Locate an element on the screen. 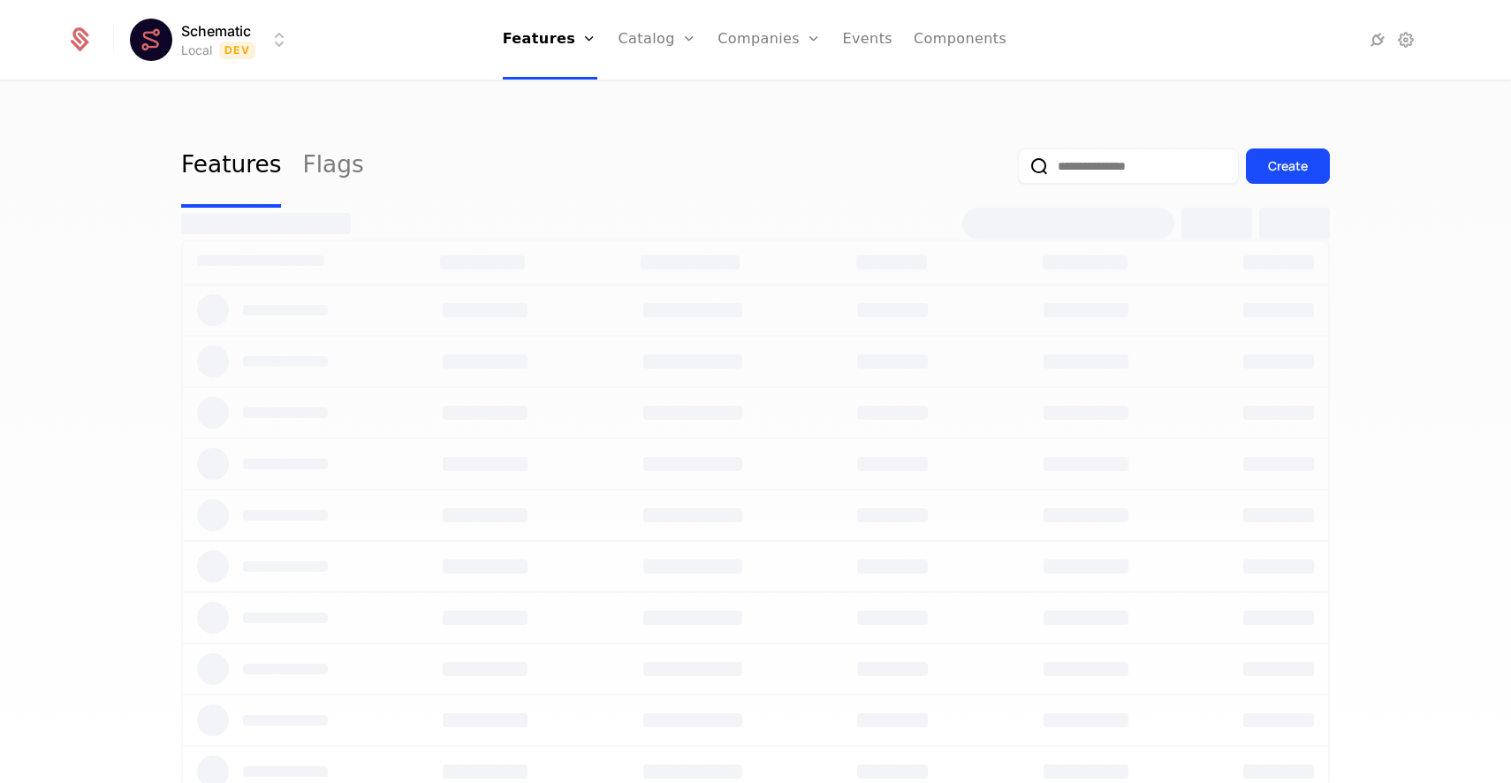  a: Integrations is located at coordinates (1378, 40).